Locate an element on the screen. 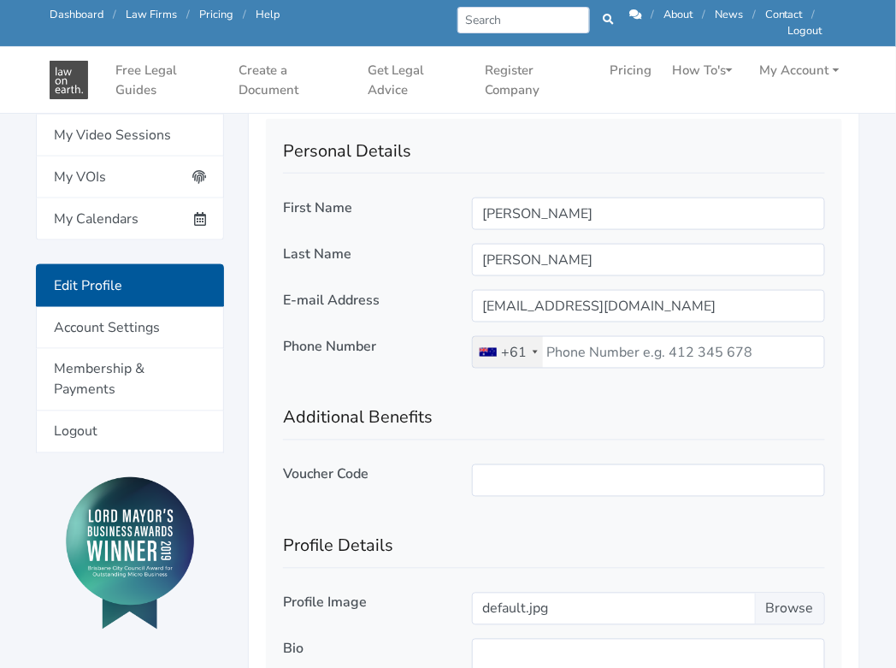 The image size is (896, 668). a: Register Company is located at coordinates (537, 79).